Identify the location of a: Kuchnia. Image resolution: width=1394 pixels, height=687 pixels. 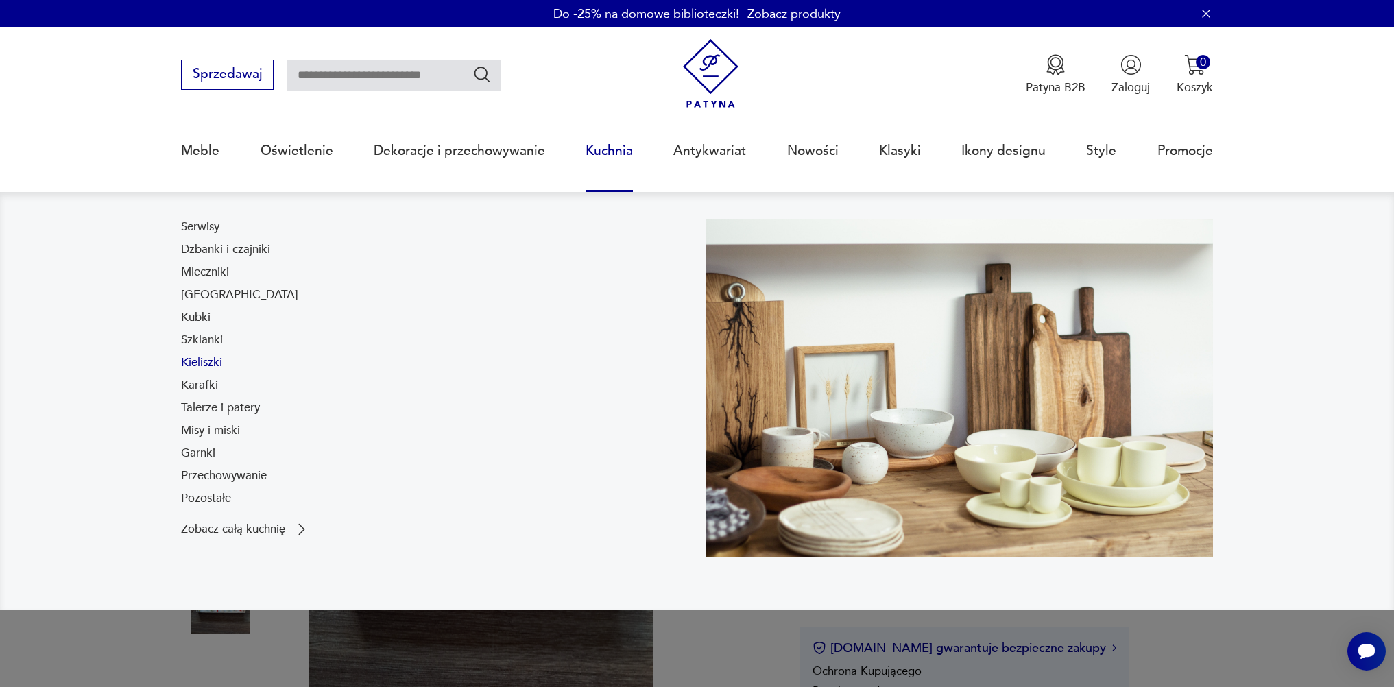
(609, 151).